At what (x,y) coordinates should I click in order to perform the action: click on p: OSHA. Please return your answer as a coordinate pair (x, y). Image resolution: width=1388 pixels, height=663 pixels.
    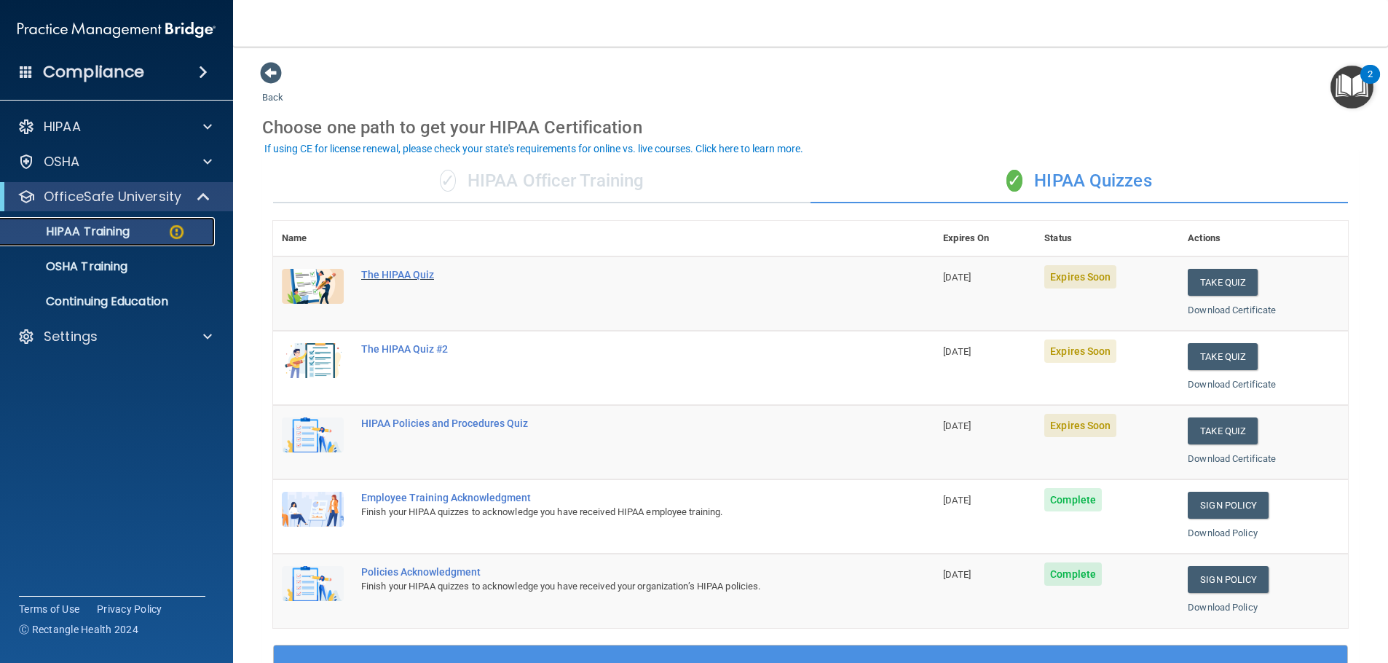
    Looking at the image, I should click on (62, 162).